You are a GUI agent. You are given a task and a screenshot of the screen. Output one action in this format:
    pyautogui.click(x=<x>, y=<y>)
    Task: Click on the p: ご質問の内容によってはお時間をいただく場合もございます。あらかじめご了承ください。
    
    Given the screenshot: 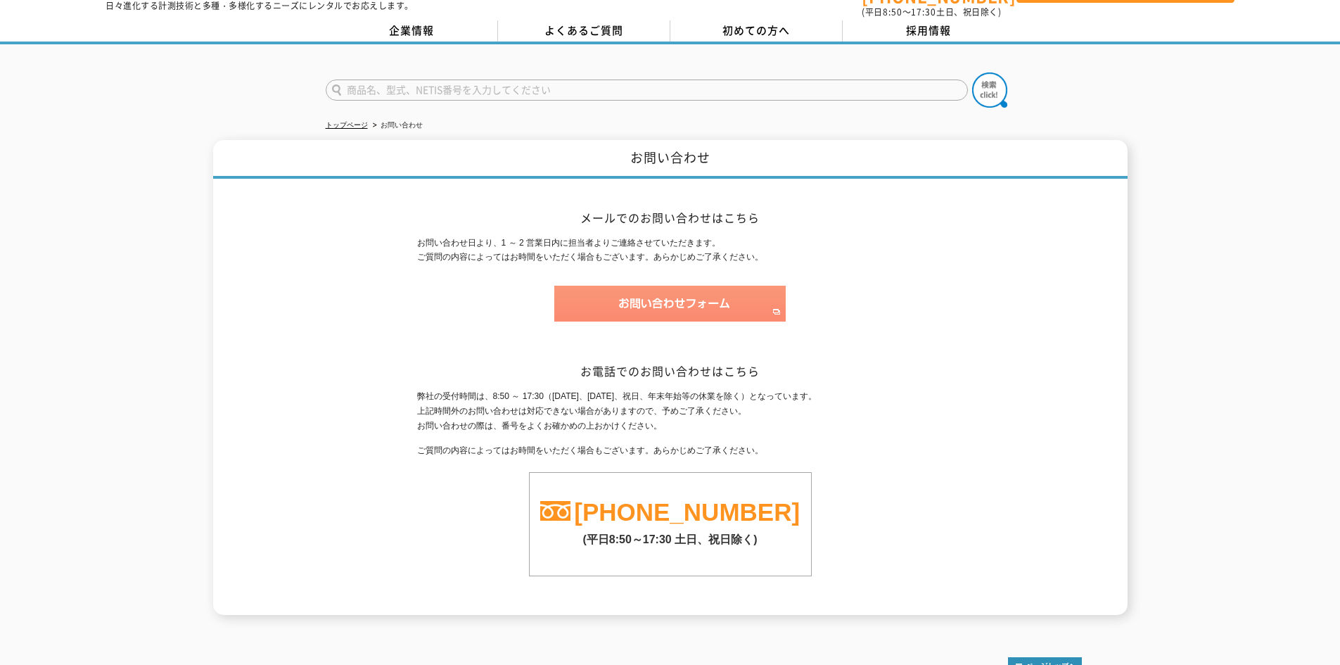 What is the action you would take?
    pyautogui.click(x=670, y=450)
    